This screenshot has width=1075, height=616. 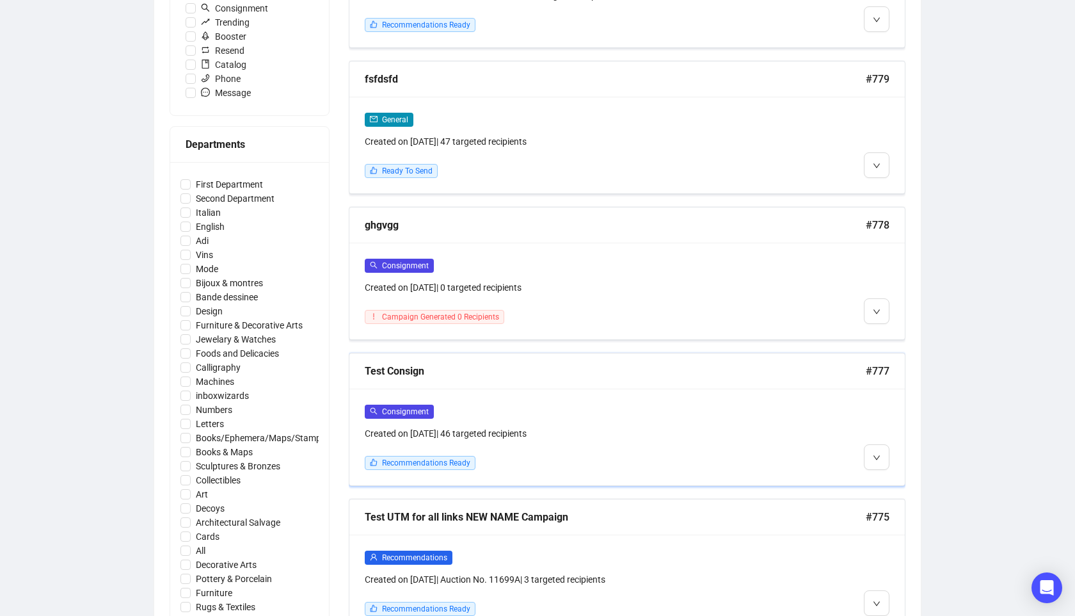 I want to click on span: Letters, so click(x=210, y=424).